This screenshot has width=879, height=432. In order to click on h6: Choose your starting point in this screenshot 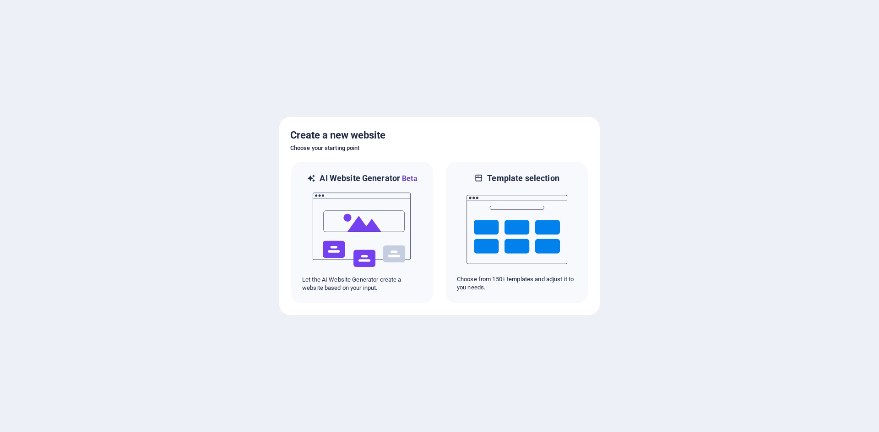, I will do `click(439, 148)`.